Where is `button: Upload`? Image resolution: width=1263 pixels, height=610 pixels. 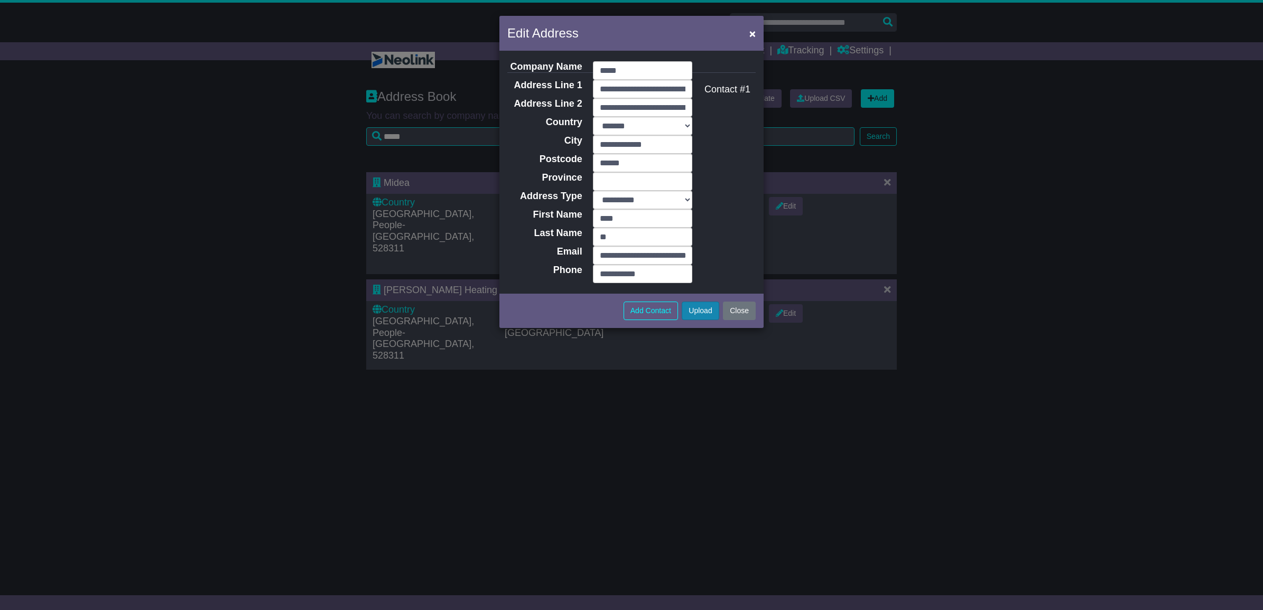
button: Upload is located at coordinates (700, 311).